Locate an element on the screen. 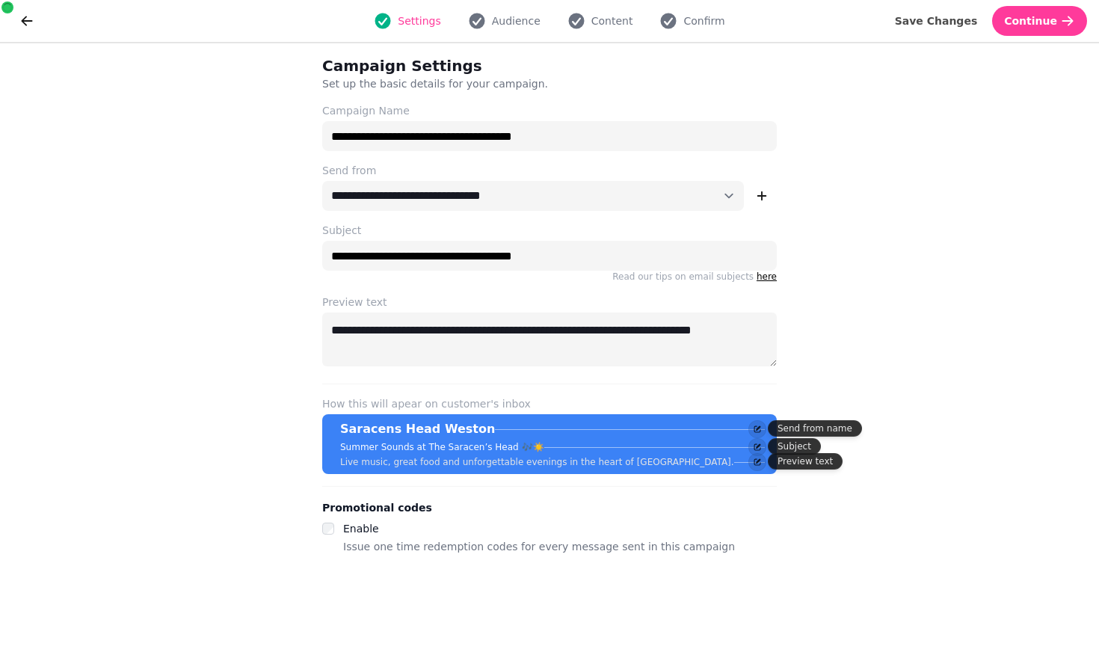  label: Preview text is located at coordinates (549, 302).